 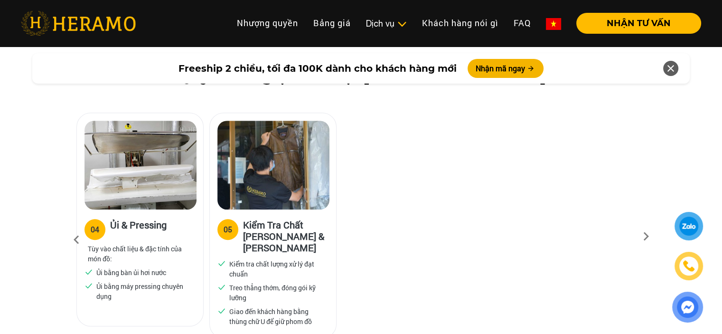 I want to click on a: Nhượng quyền, so click(x=267, y=23).